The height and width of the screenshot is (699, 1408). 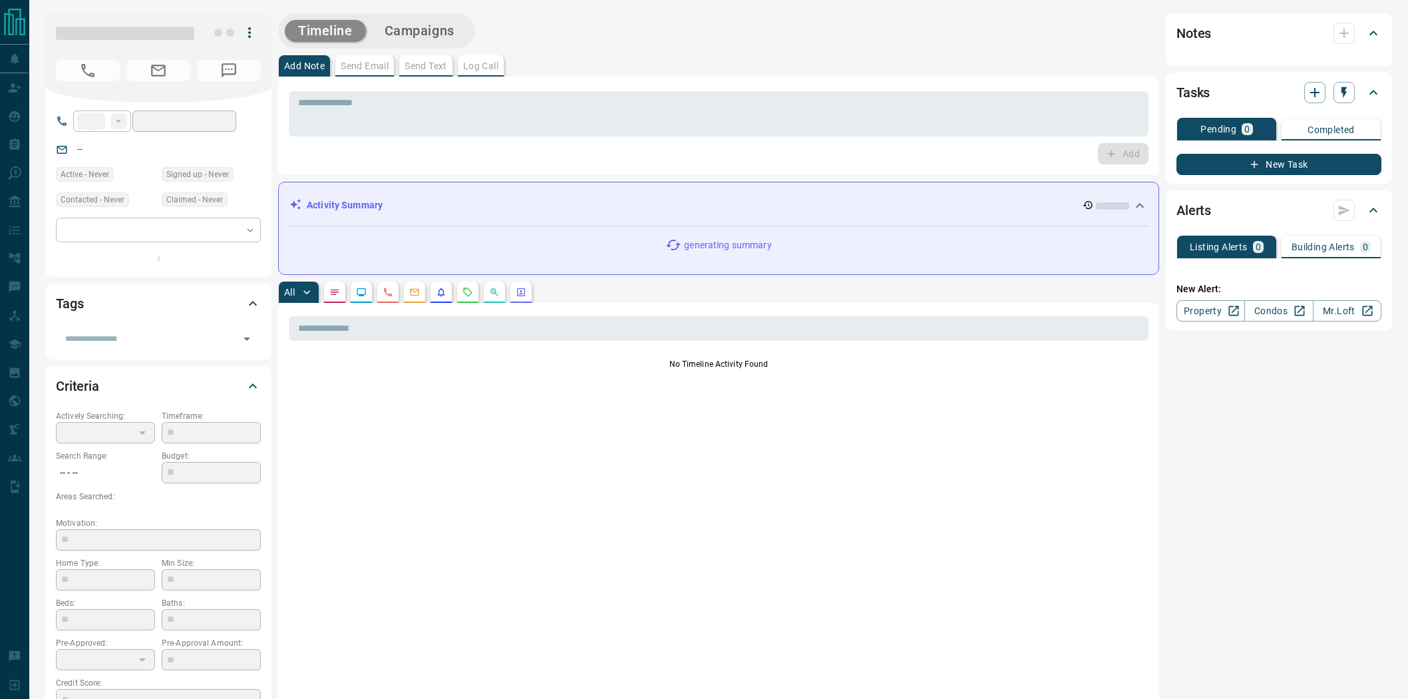 I want to click on p: Search Range:, so click(x=105, y=456).